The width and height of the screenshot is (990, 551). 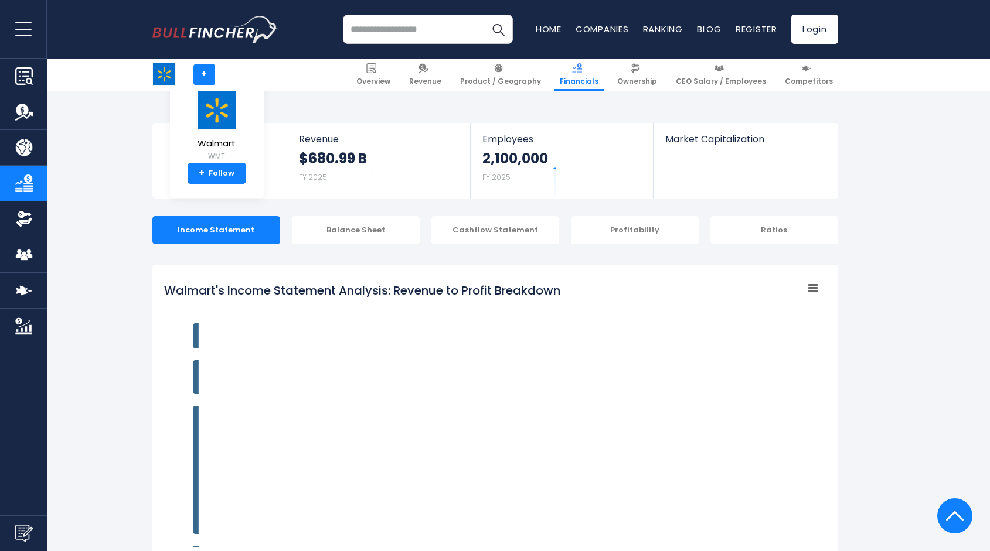 What do you see at coordinates (579, 81) in the screenshot?
I see `span: Financials` at bounding box center [579, 81].